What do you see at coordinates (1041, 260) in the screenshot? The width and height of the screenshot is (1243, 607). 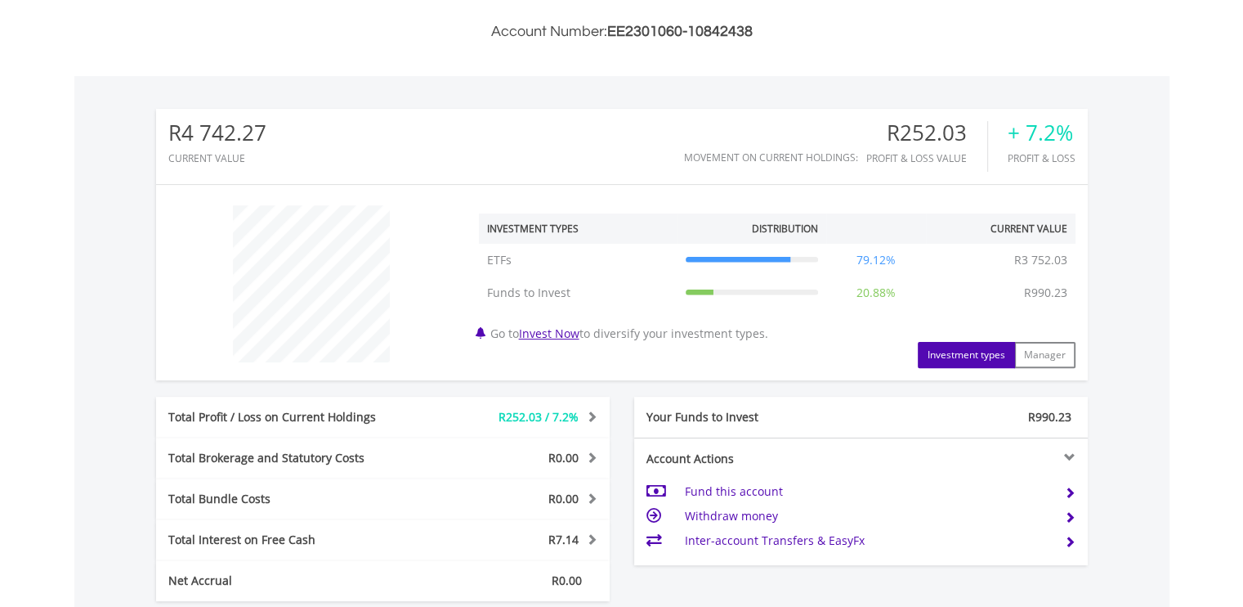 I see `td: R3 752.03` at bounding box center [1041, 260].